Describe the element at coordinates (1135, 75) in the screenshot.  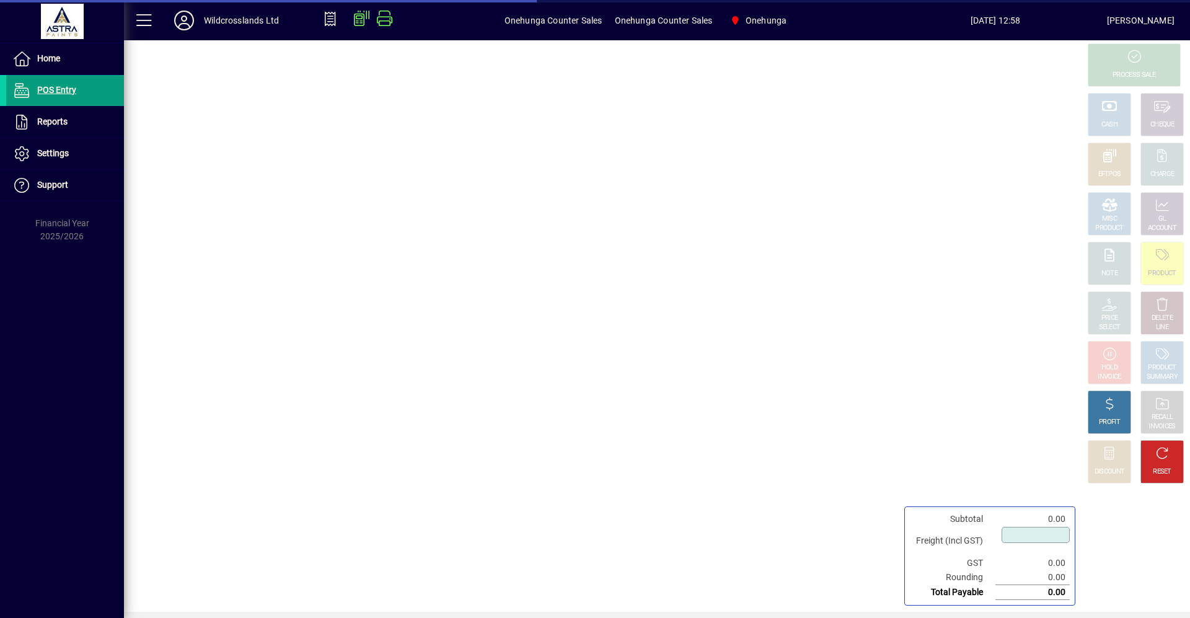
I see `div: PROCESS SALE` at that location.